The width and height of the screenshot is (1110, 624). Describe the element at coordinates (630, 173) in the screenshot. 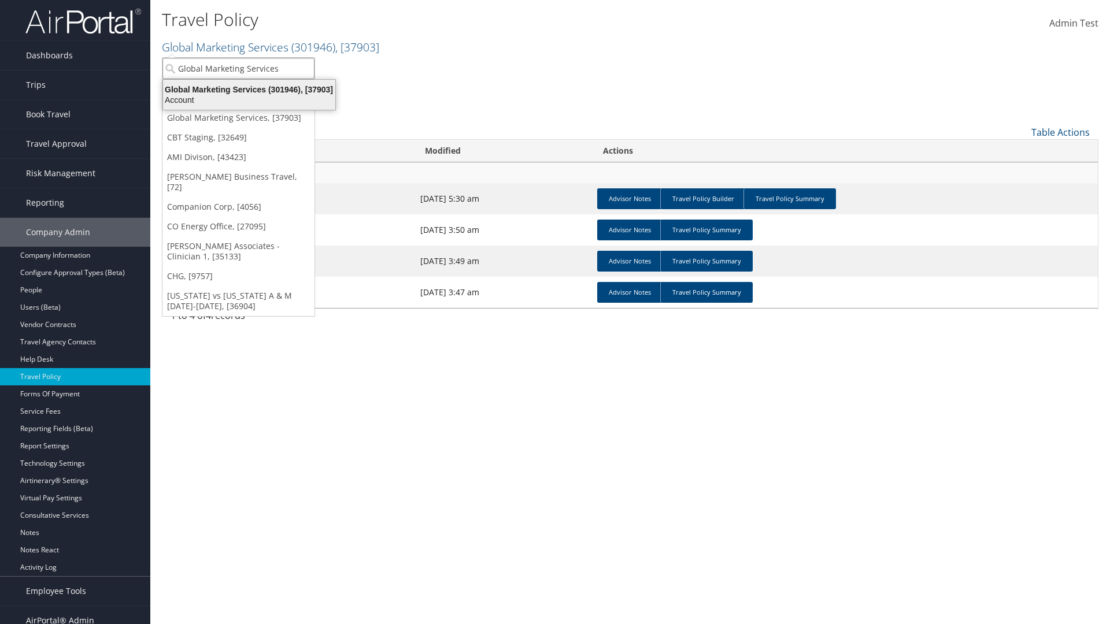

I see `td: Global Marketing Services` at that location.